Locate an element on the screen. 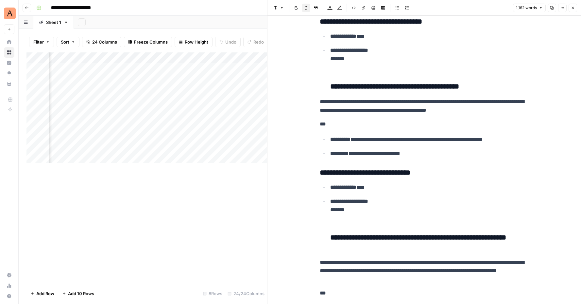 This screenshot has width=581, height=304. span: Row Height is located at coordinates (197, 42).